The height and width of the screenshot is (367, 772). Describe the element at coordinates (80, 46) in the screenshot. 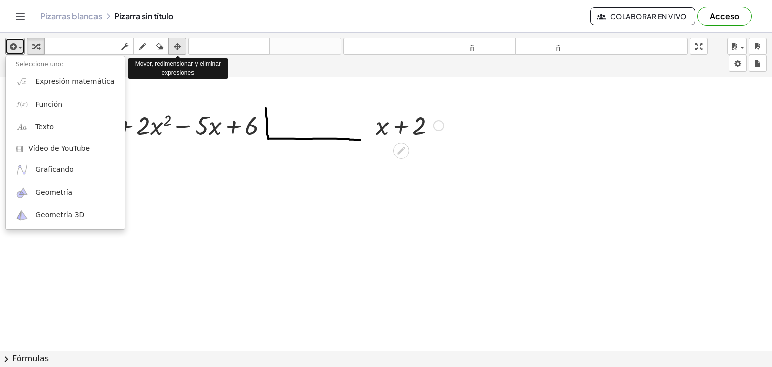

I see `font: teclado` at that location.